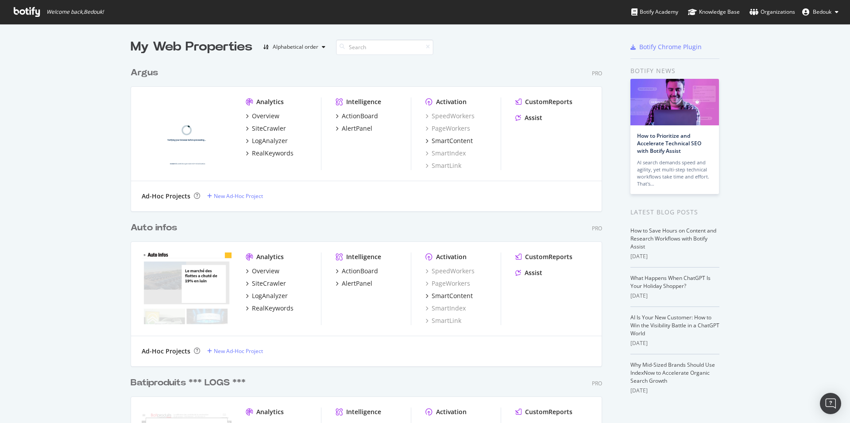  I want to click on a: SmartContent, so click(449, 141).